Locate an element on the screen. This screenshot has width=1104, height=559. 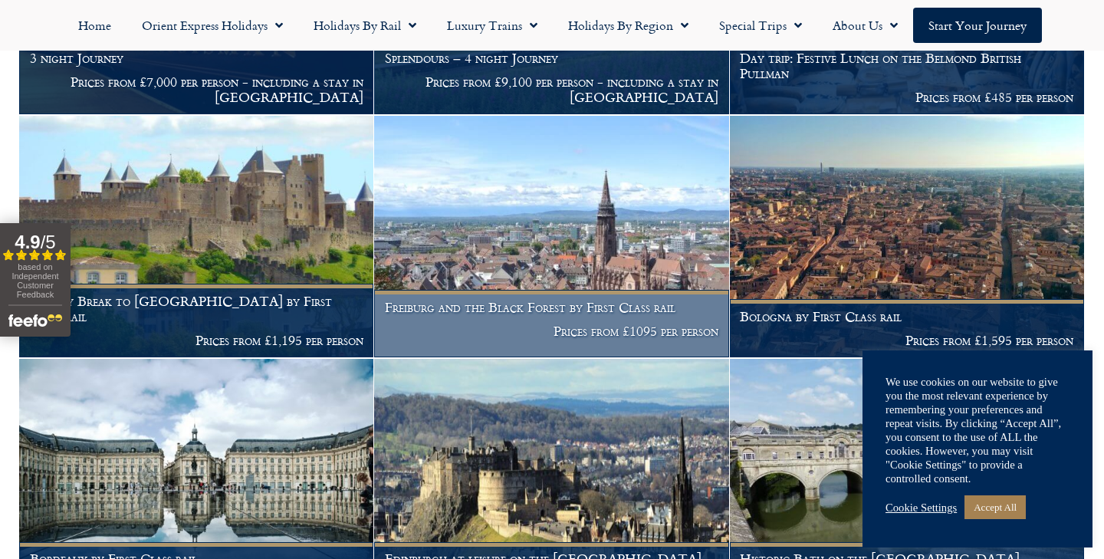
a: Special Trips is located at coordinates (760, 25).